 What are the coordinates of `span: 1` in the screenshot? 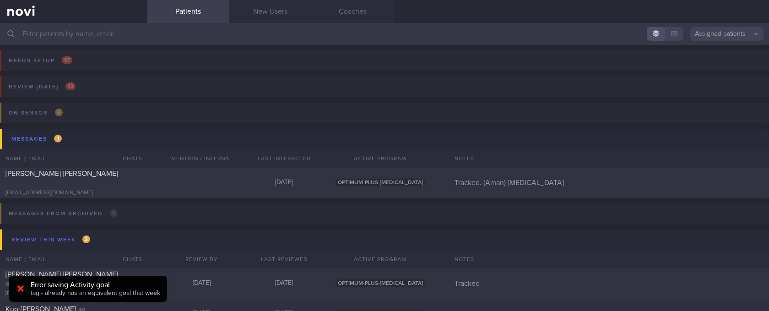 It's located at (58, 138).